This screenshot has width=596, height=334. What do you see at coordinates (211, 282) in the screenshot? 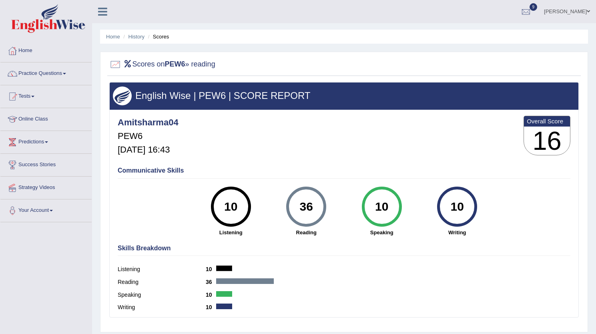
I see `b: 36` at bounding box center [211, 282].